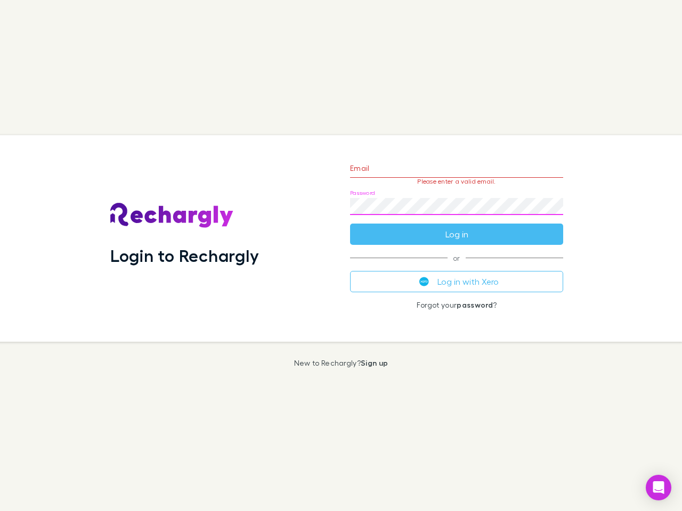 This screenshot has height=511, width=682. Describe the element at coordinates (362, 193) in the screenshot. I see `label: Password` at that location.